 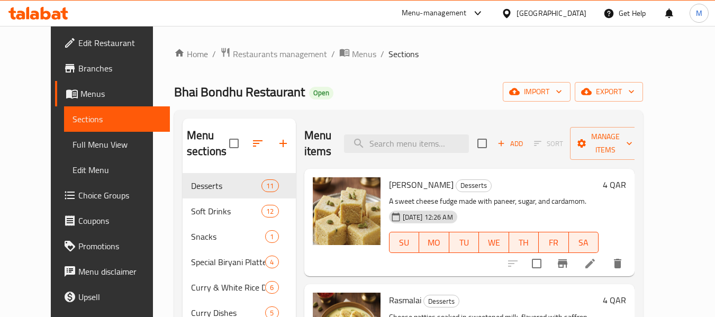 What do you see at coordinates (271, 262) in the screenshot?
I see `span: 4` at bounding box center [271, 262].